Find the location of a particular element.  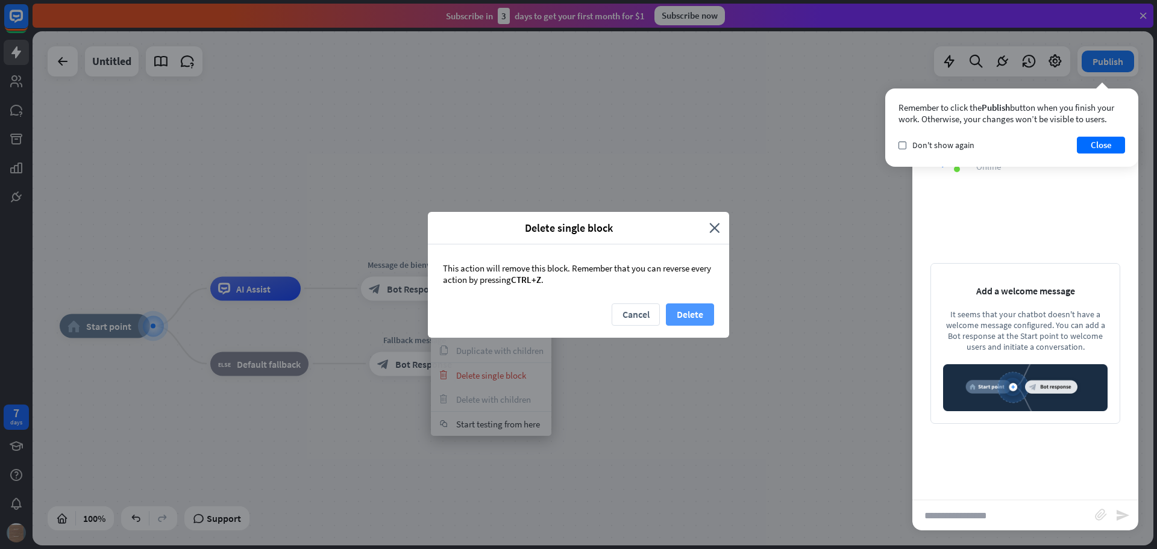

button: Delete is located at coordinates (690, 314).